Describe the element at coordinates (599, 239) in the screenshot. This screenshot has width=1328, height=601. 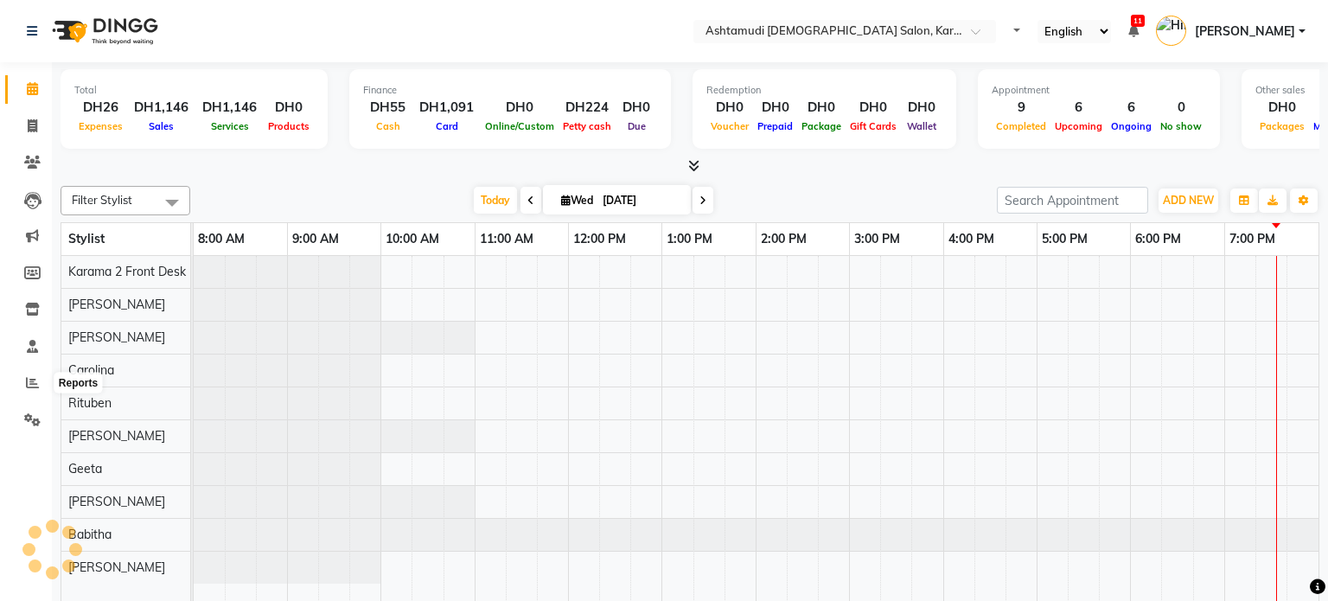
I see `a: 12:00 PM` at that location.